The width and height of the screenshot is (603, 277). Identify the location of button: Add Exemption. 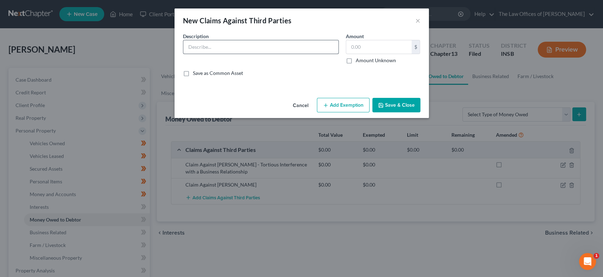
(343, 105).